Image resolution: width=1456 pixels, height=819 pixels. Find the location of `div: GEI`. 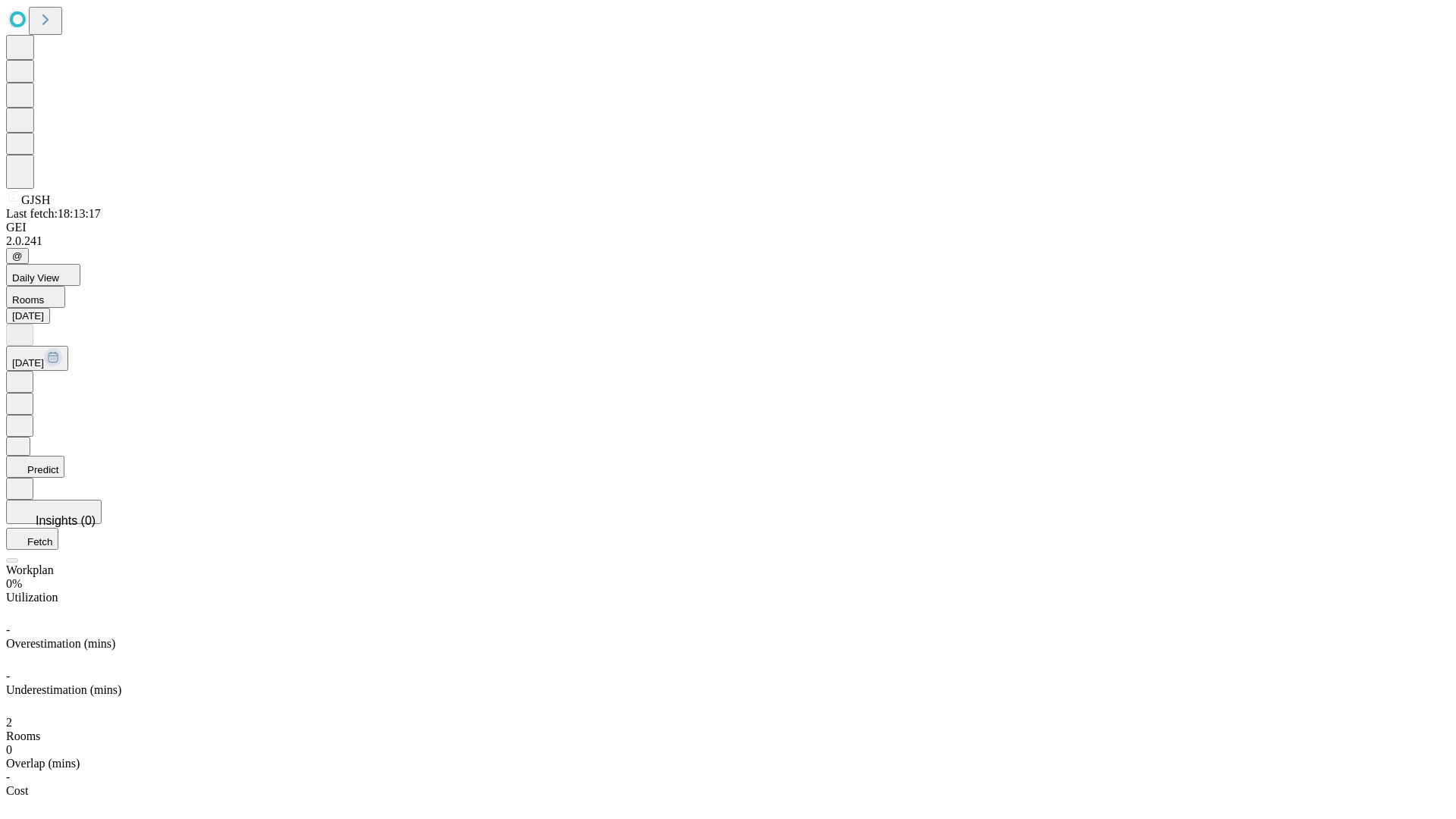

div: GEI is located at coordinates (728, 228).